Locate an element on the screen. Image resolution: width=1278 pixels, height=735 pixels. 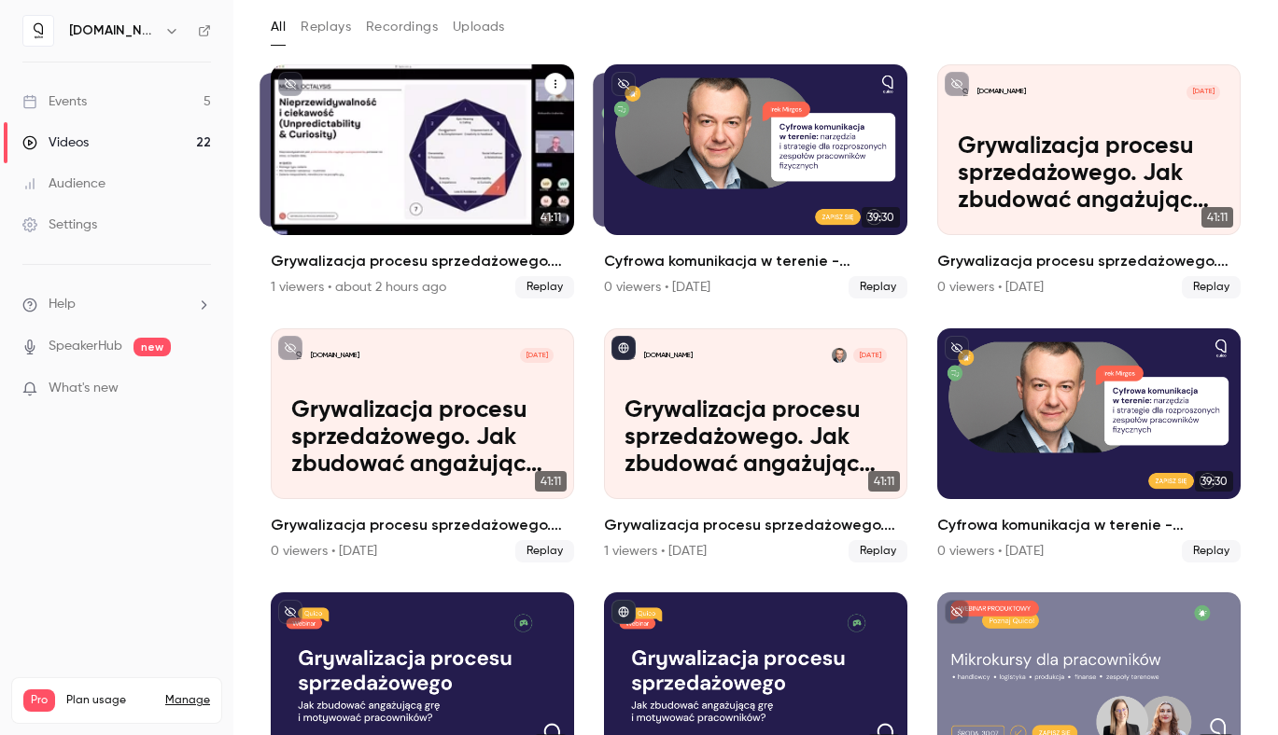
div: Settings is located at coordinates (60, 225).